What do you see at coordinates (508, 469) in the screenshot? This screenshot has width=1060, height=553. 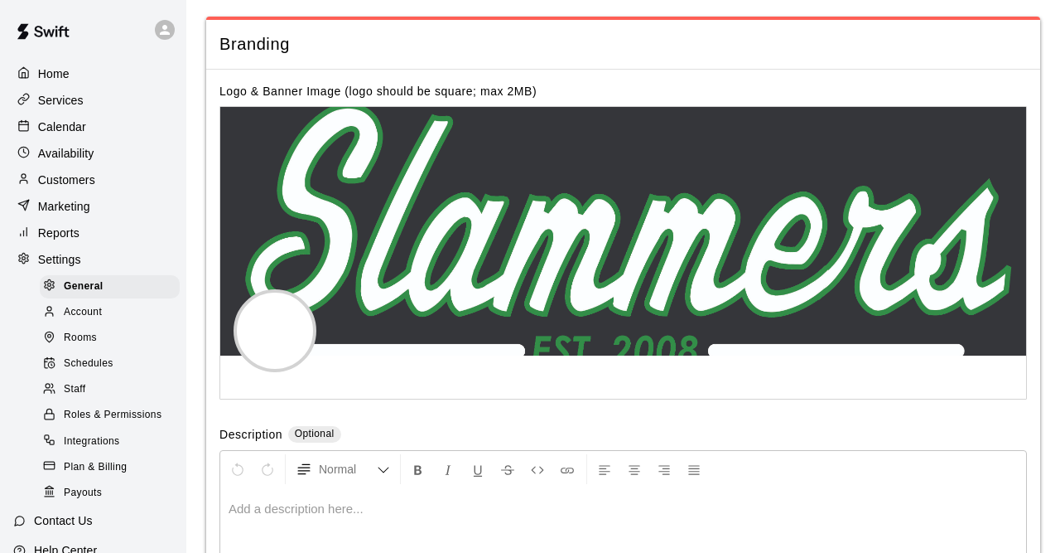 I see `button: Format Strikethrough` at bounding box center [508, 469].